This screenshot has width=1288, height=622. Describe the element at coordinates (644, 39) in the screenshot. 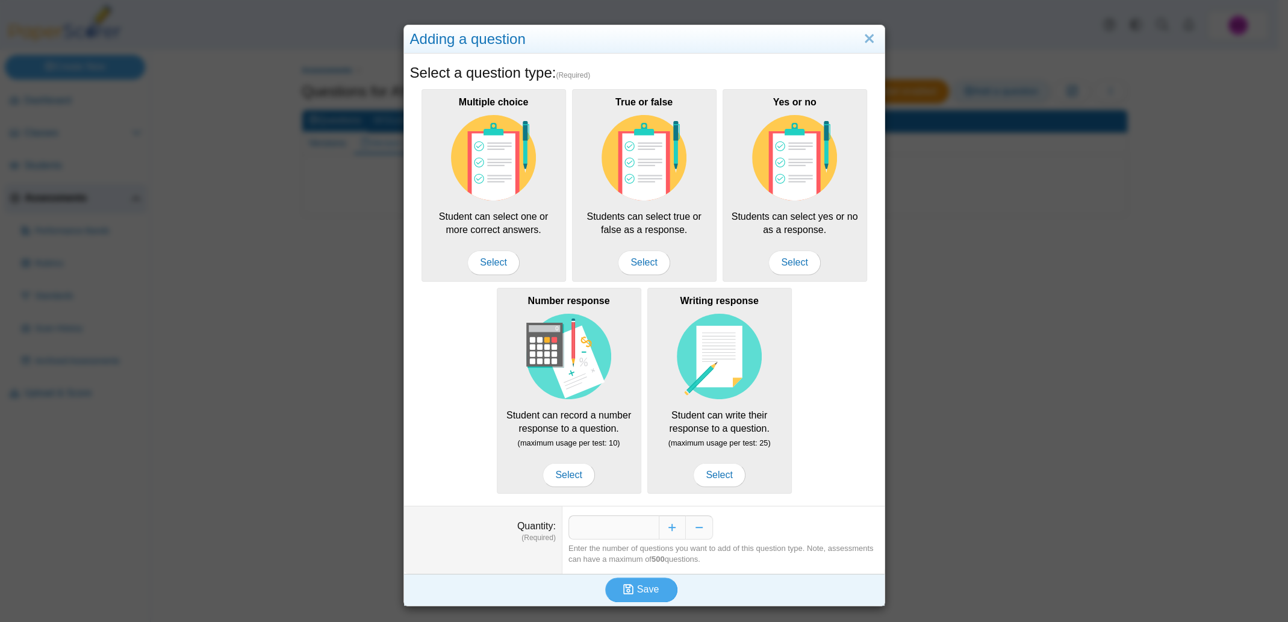

I see `div: Adding a question` at that location.